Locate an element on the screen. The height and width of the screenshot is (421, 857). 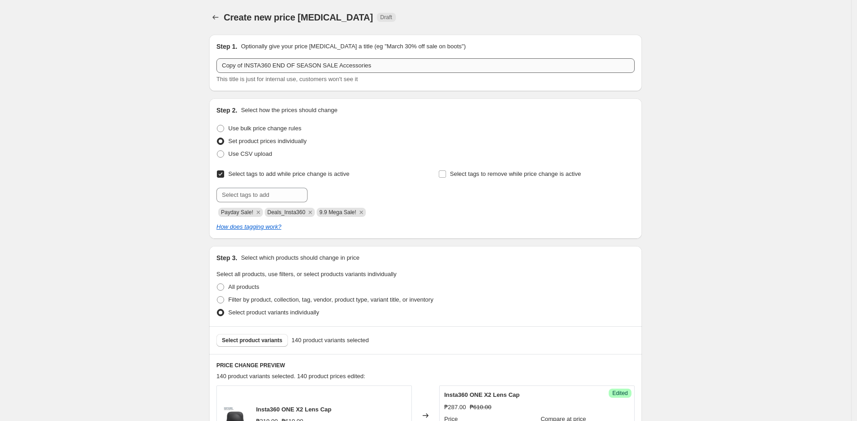
p: Select how the prices should change is located at coordinates (289, 110).